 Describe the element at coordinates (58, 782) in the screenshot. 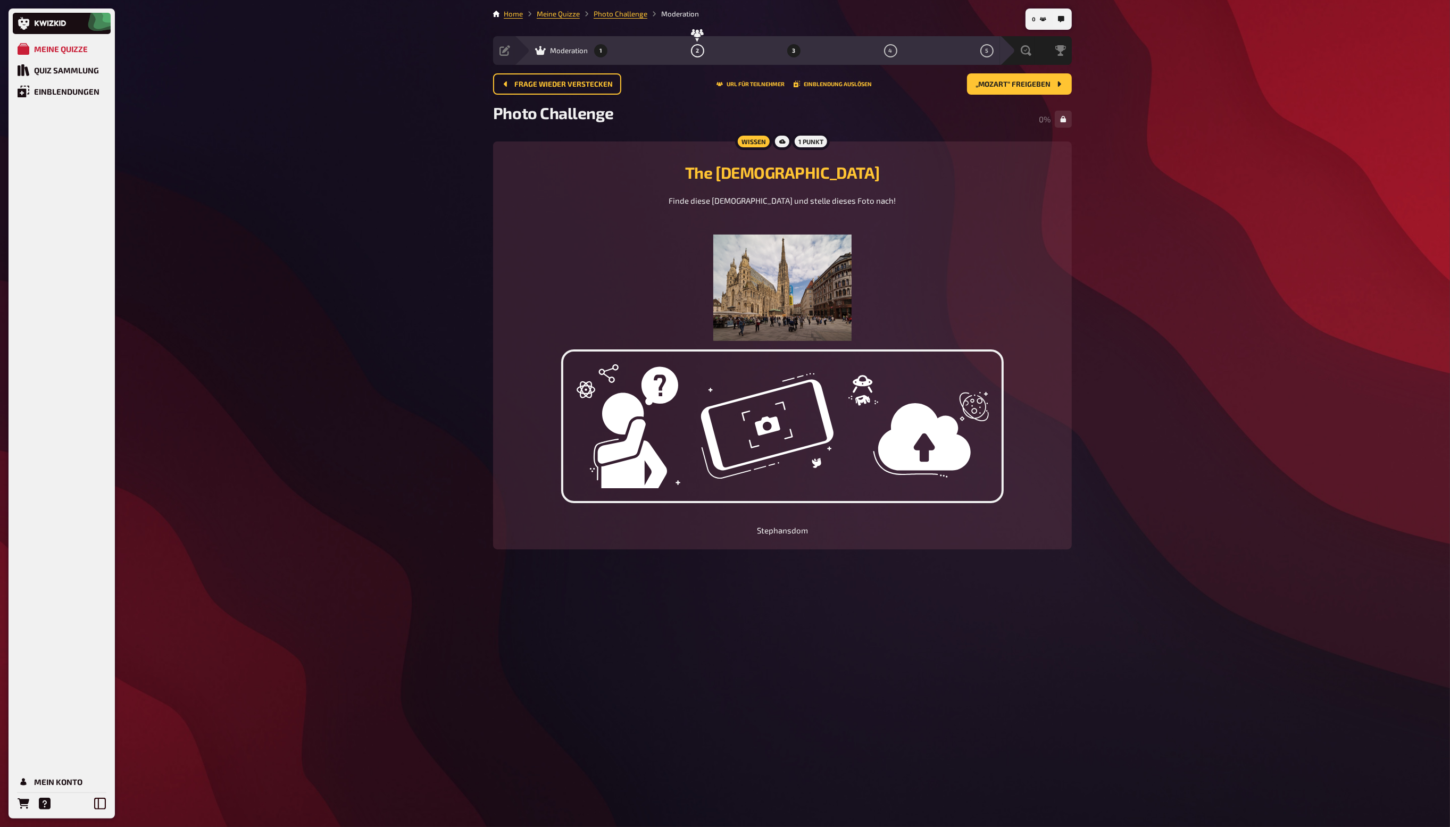

I see `div: Mein Konto` at that location.